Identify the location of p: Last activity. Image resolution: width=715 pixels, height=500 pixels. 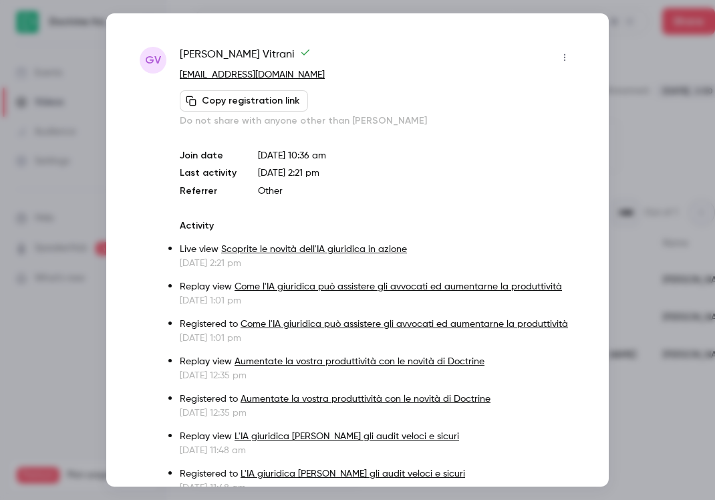
(208, 173).